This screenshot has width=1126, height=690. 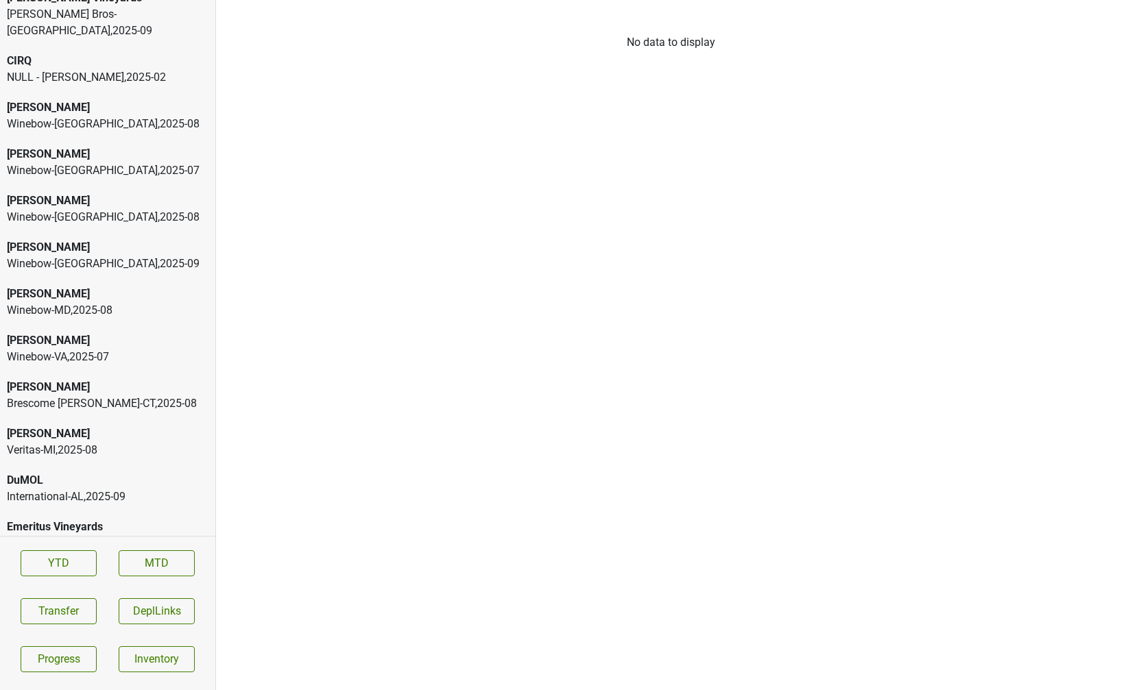 What do you see at coordinates (670, 43) in the screenshot?
I see `div: No data to display` at bounding box center [670, 43].